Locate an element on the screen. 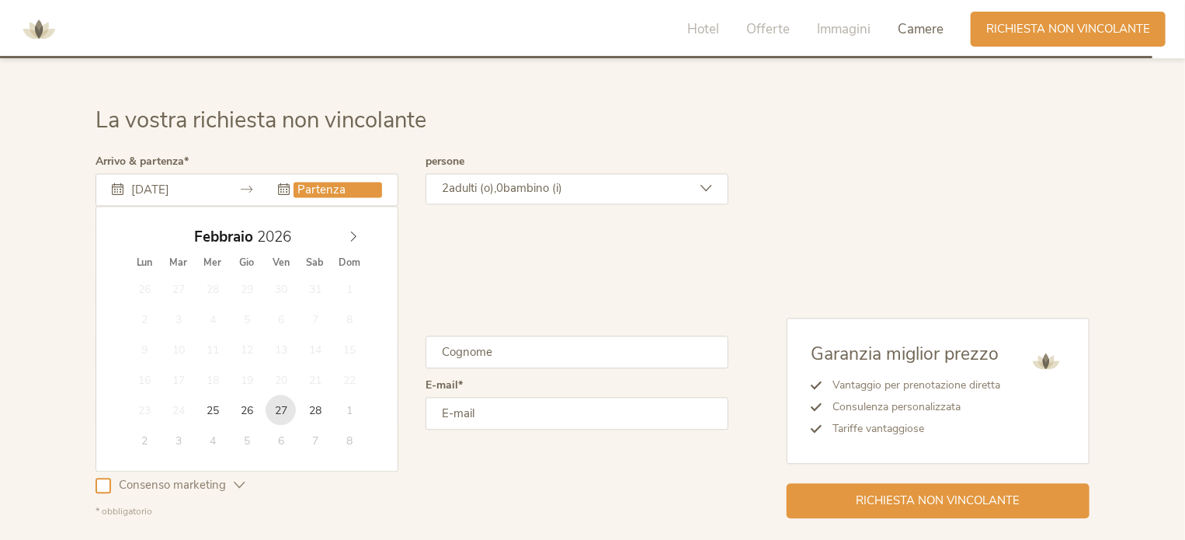 This screenshot has width=1185, height=540. span: Febbraio 1, 2026 is located at coordinates (349, 288).